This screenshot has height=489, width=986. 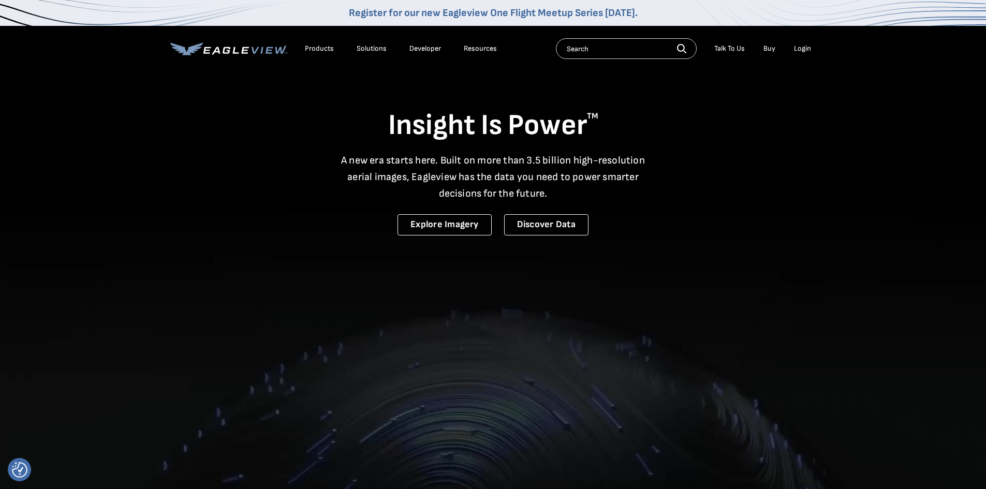 I want to click on div: Solutions, so click(x=372, y=49).